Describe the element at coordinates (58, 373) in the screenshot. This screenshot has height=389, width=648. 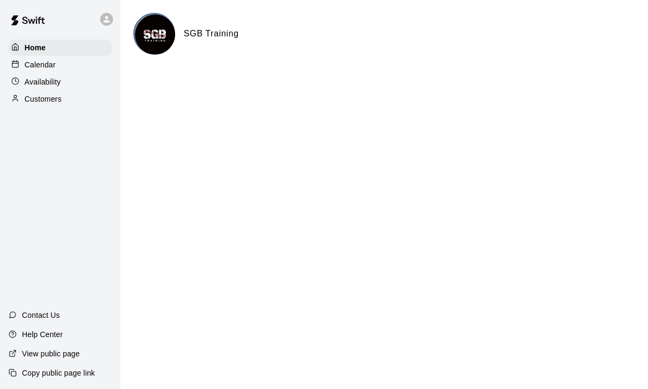
I see `p: Copy public page link` at that location.